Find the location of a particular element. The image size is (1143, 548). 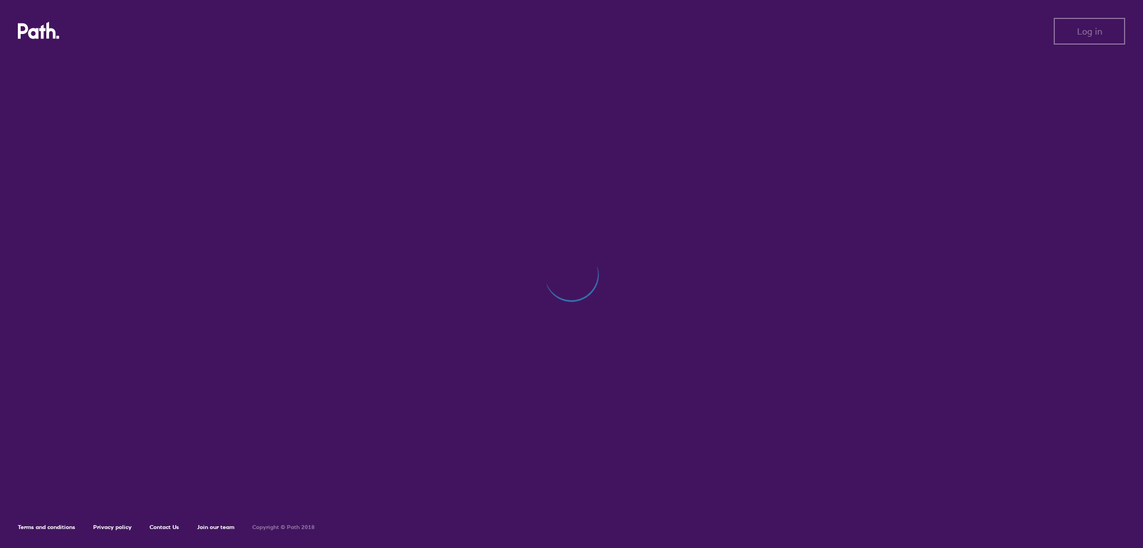

a: Terms and conditions is located at coordinates (46, 527).